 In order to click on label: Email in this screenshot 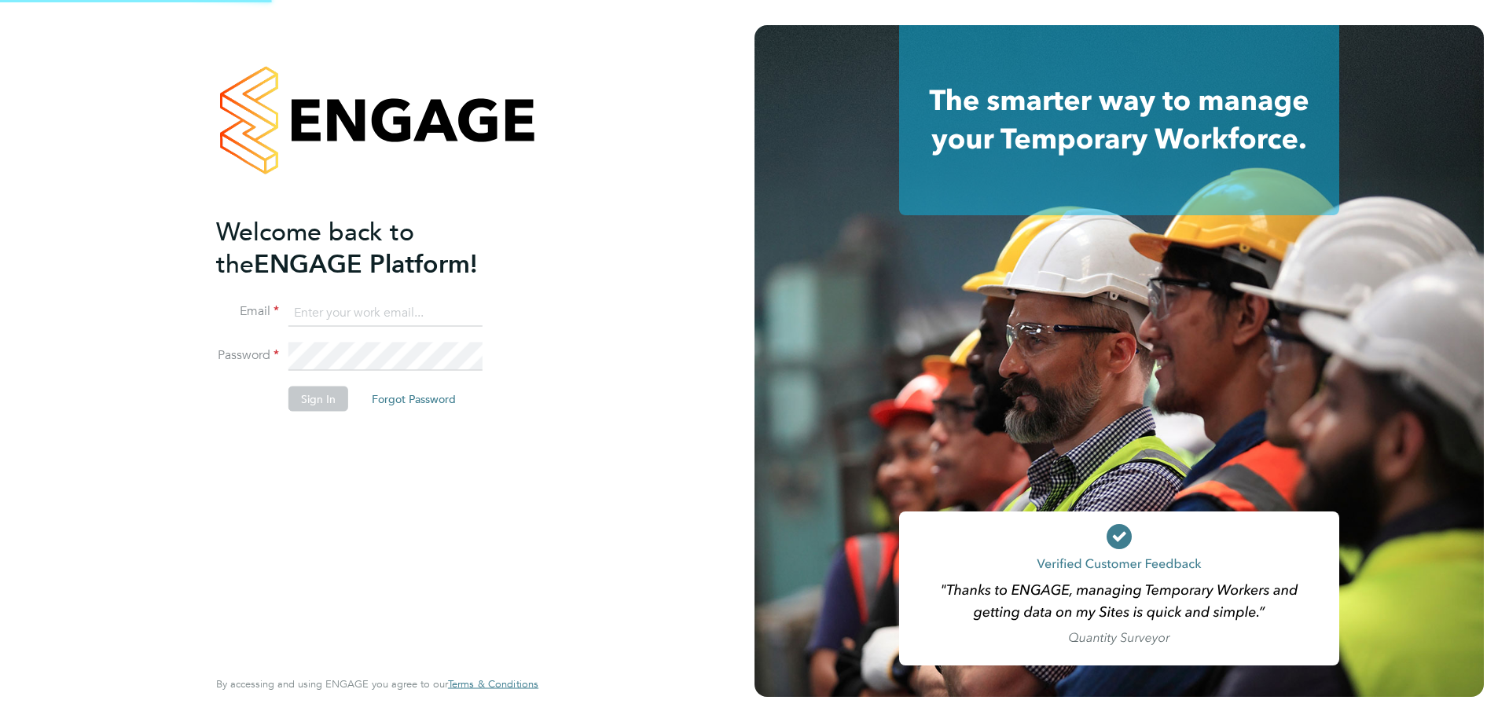, I will do `click(248, 311)`.